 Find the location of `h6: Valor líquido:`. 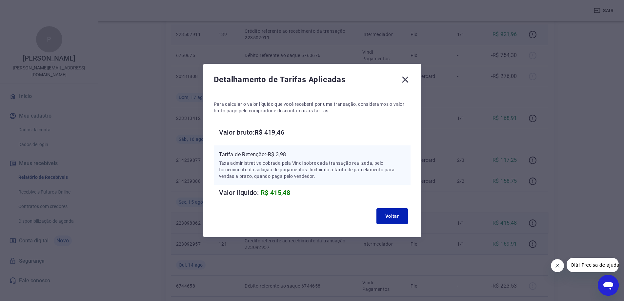

h6: Valor líquido: is located at coordinates (315, 193).